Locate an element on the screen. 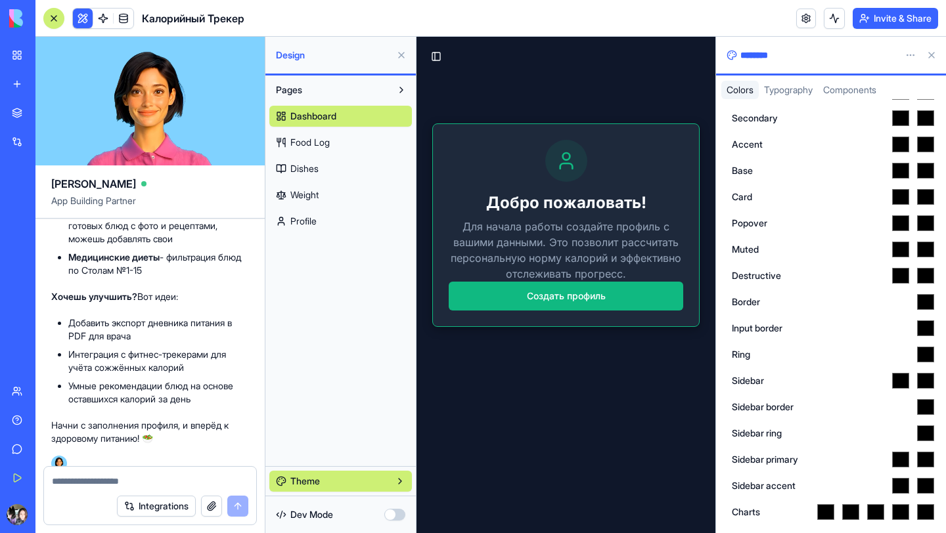  a: Dishes is located at coordinates (340, 169).